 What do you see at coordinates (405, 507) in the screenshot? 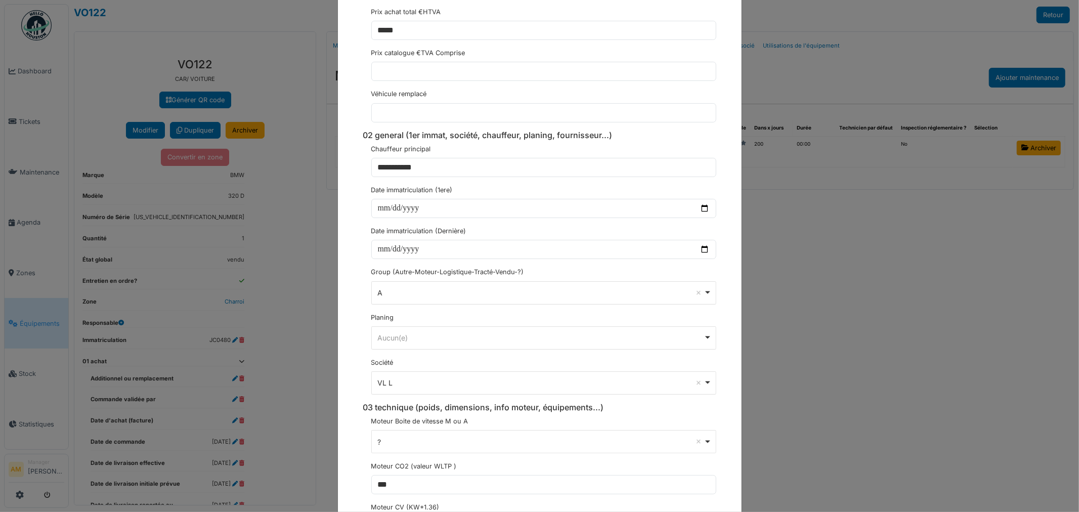
I see `label: Moteur CV (KW*1.36)` at bounding box center [405, 507].